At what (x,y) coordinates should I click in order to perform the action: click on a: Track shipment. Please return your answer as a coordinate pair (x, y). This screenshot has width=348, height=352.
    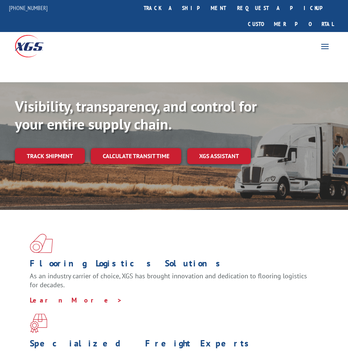
    Looking at the image, I should click on (50, 156).